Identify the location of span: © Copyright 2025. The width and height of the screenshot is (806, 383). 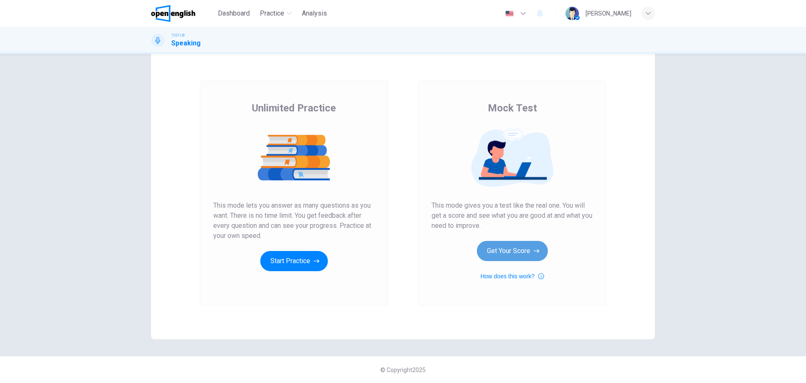
(403, 370).